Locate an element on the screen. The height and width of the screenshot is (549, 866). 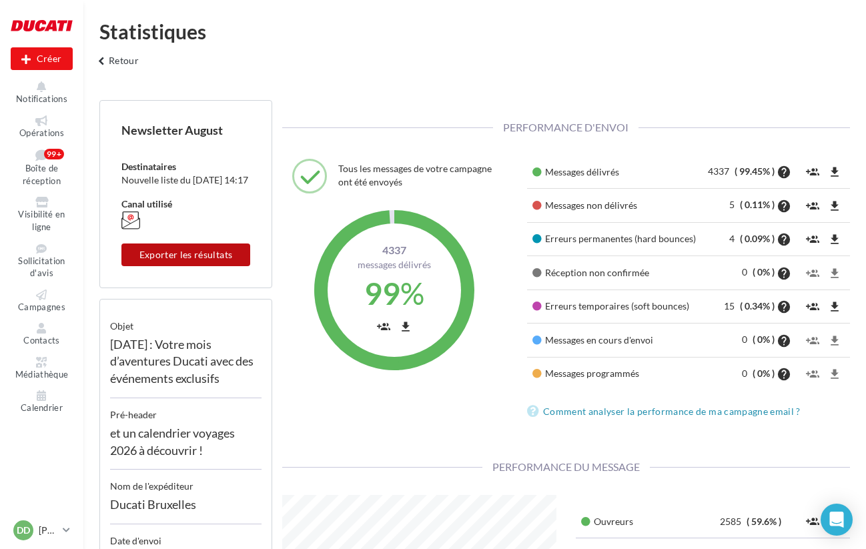
div: Newsletter August is located at coordinates (186, 130).